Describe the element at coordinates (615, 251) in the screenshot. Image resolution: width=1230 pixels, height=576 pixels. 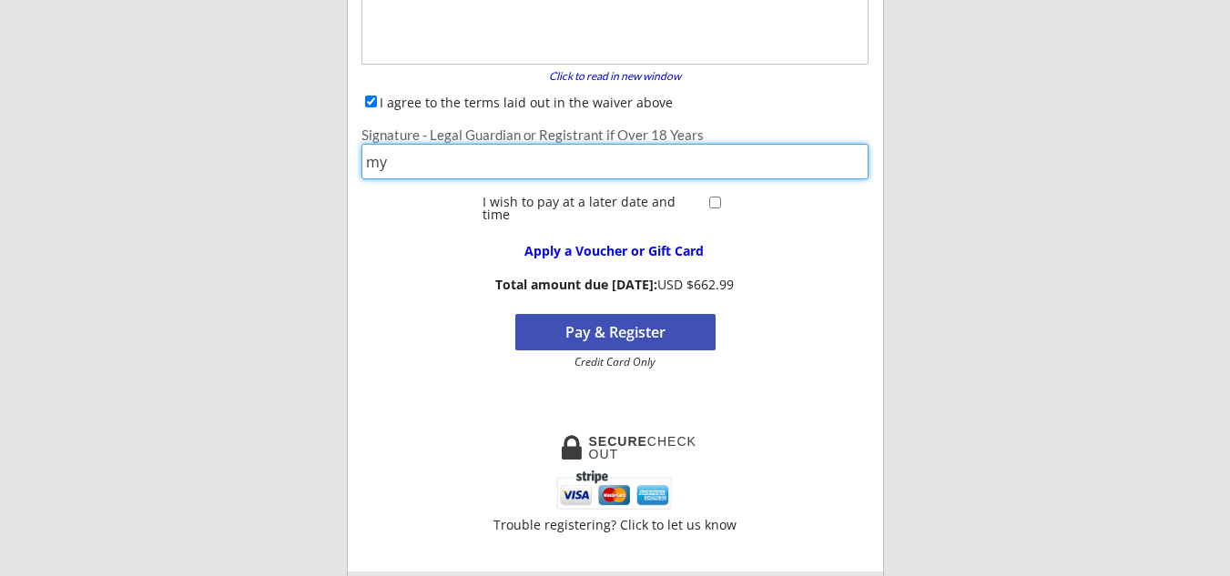
I see `div: Apply a Voucher or Gift Card` at that location.